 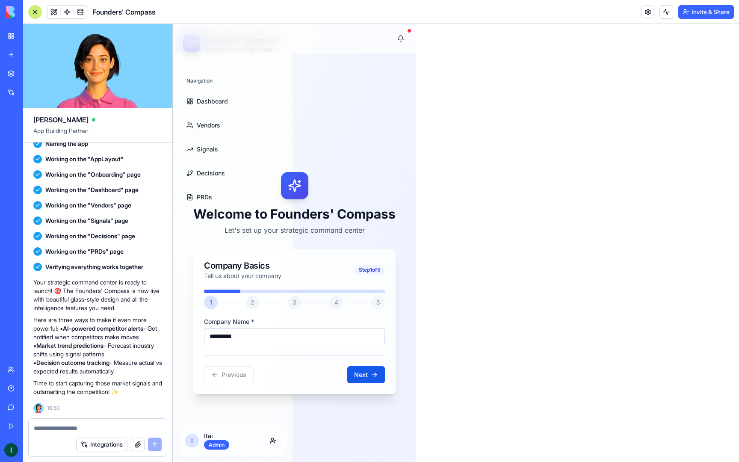 What do you see at coordinates (121, 206) in the screenshot?
I see `p: Let's set up your strategic command center` at bounding box center [121, 206].